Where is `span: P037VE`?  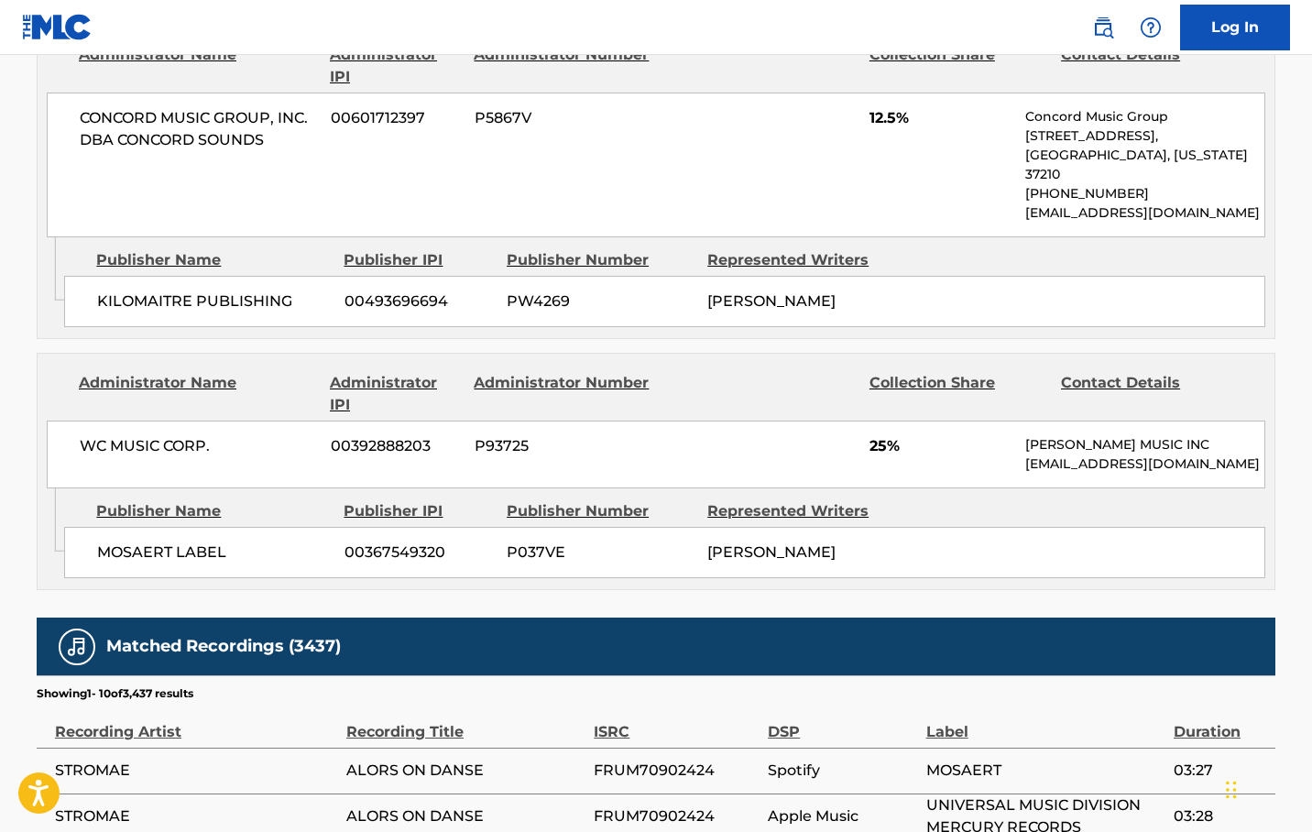
span: P037VE is located at coordinates (600, 552).